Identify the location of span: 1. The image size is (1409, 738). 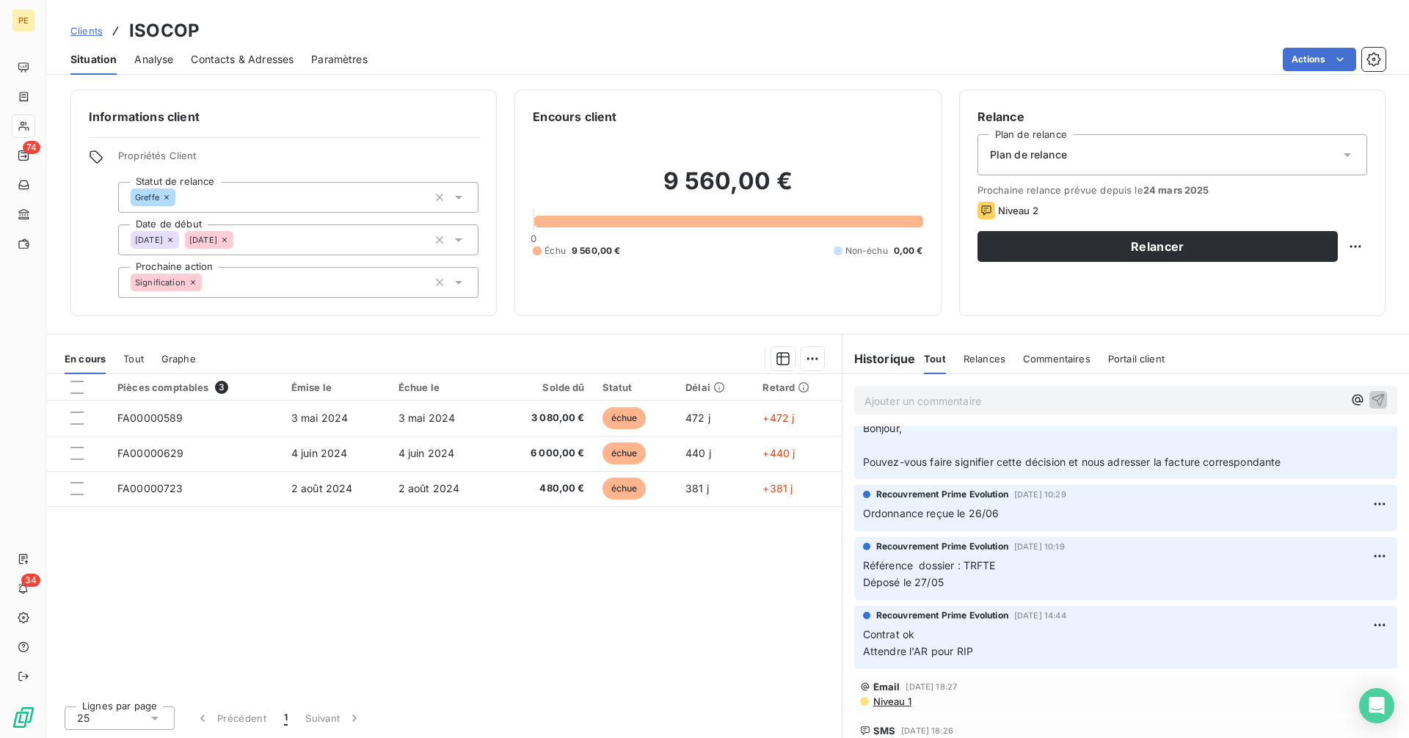
(286, 719).